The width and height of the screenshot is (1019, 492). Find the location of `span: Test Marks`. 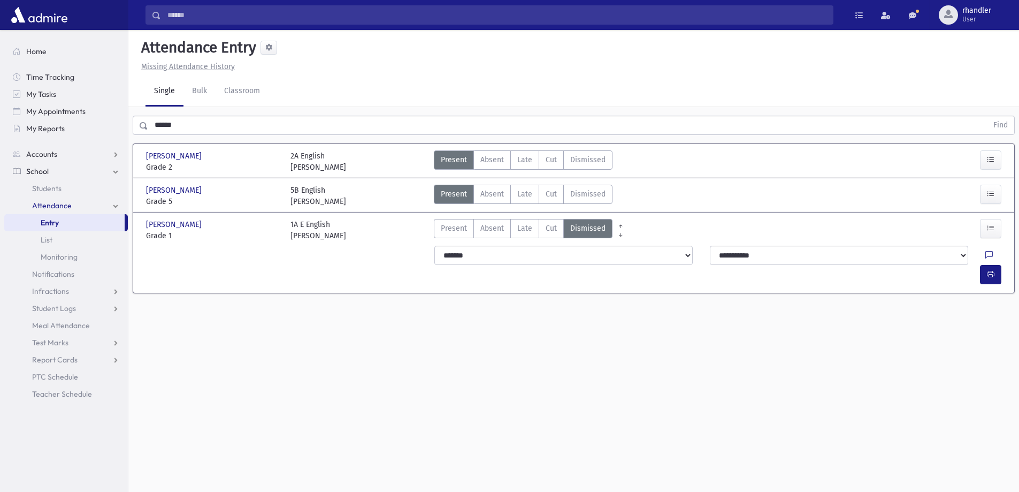

span: Test Marks is located at coordinates (50, 343).